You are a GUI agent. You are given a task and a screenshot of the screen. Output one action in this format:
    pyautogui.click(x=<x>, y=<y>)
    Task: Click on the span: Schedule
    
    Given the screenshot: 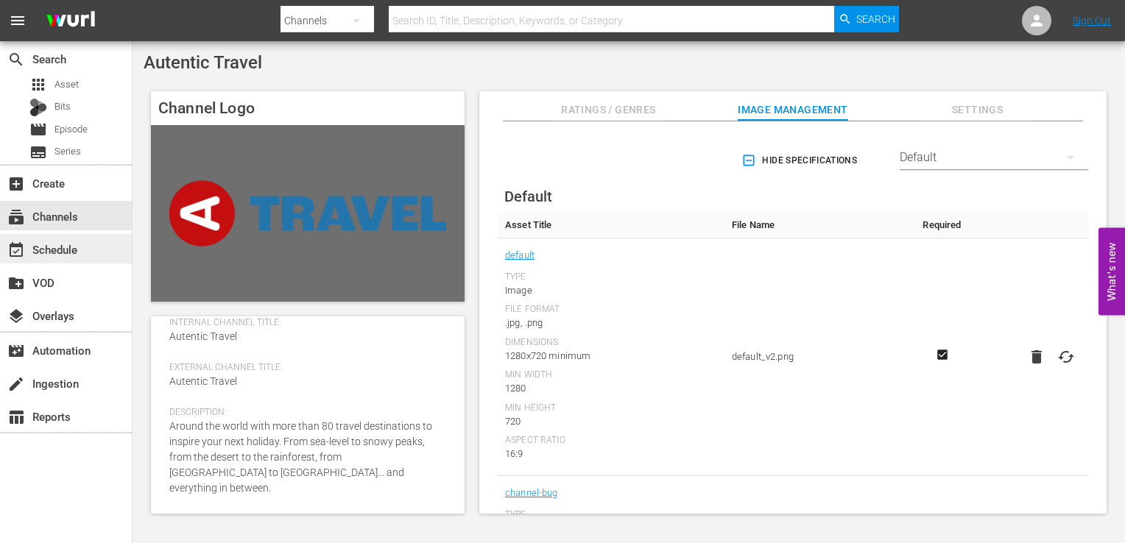 What is the action you would take?
    pyautogui.click(x=16, y=250)
    